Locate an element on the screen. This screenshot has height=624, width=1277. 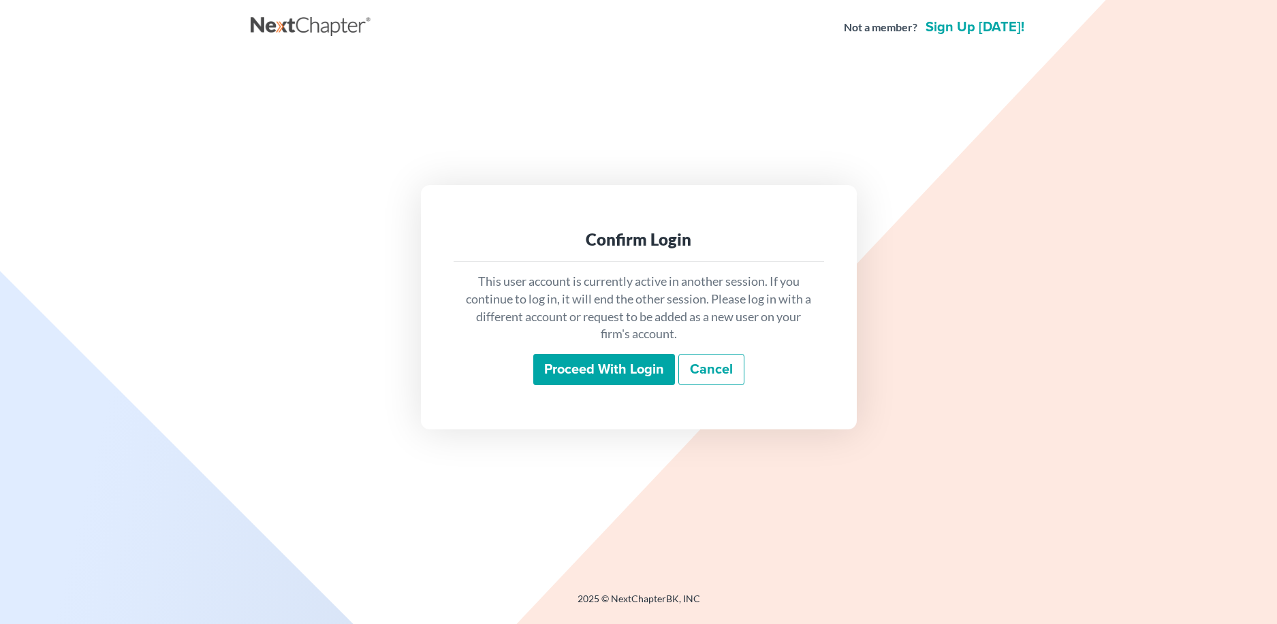
div: 2025 © NextChapterBK, INC is located at coordinates (639, 605).